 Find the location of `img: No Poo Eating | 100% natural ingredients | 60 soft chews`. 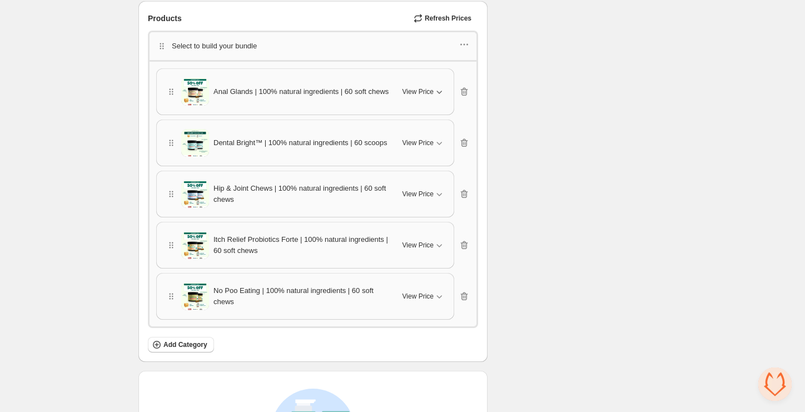

img: No Poo Eating | 100% natural ingredients | 60 soft chews is located at coordinates (195, 296).